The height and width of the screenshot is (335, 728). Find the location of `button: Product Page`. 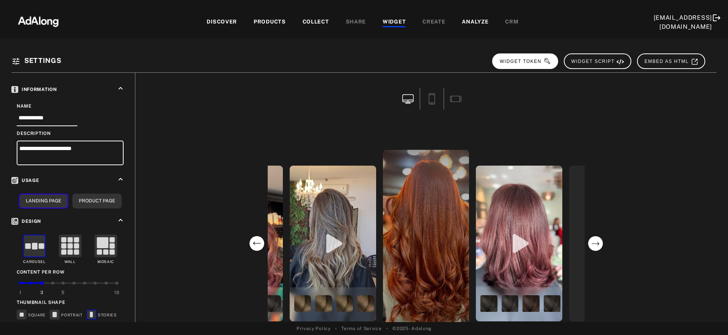

button: Product Page is located at coordinates (97, 201).